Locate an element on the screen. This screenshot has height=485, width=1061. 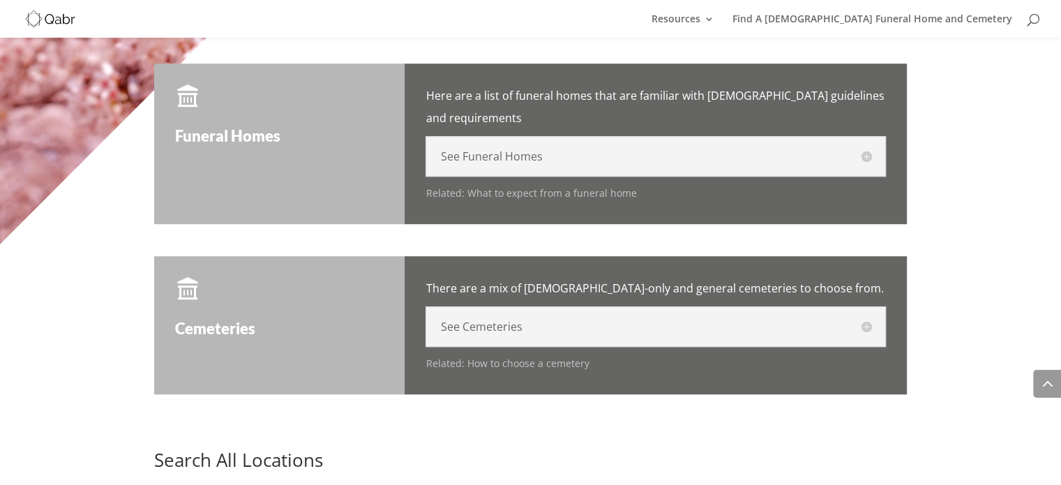
img: Qabr is located at coordinates (50, 18).